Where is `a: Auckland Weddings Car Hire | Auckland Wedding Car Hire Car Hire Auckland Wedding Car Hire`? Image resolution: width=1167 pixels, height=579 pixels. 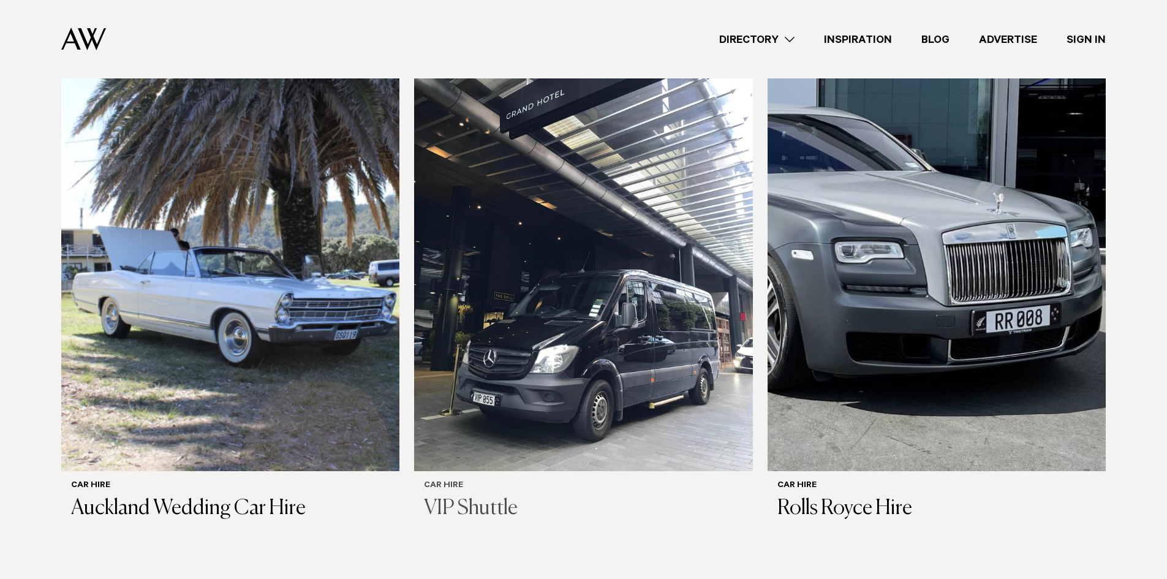
a: Auckland Weddings Car Hire | Auckland Wedding Car Hire Car Hire Auckland Wedding Car Hire is located at coordinates (230, 274).